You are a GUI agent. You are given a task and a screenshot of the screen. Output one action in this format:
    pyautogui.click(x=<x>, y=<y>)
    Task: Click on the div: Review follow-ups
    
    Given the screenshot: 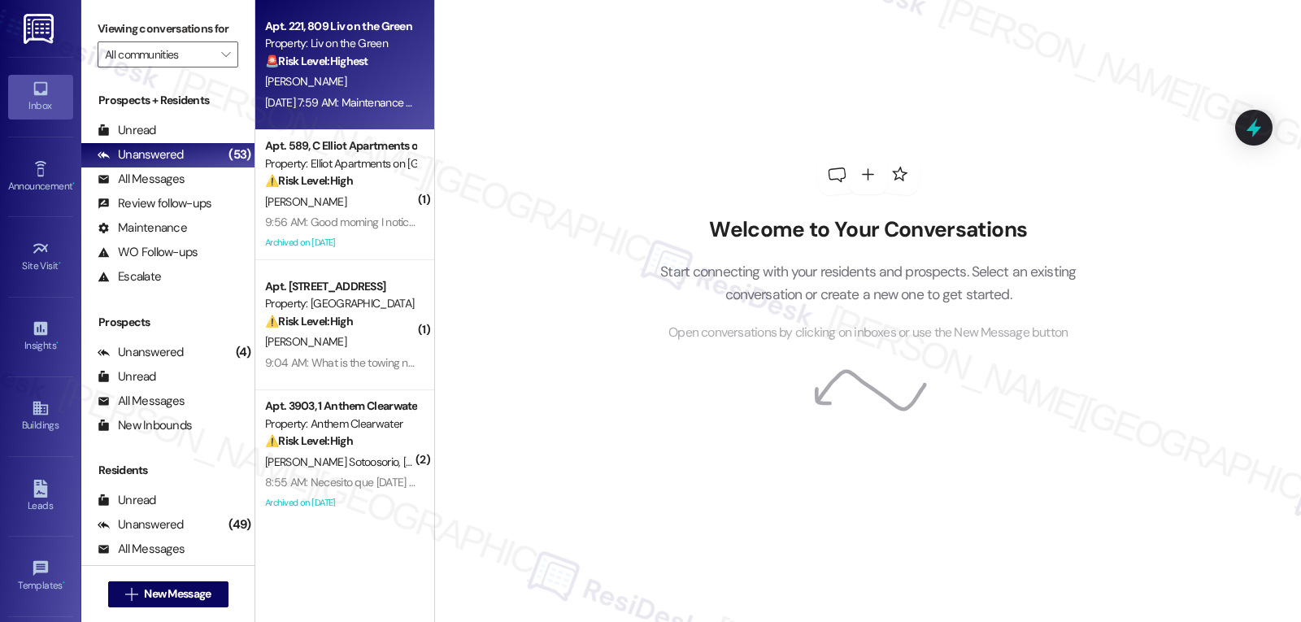 What is the action you would take?
    pyautogui.click(x=154, y=203)
    